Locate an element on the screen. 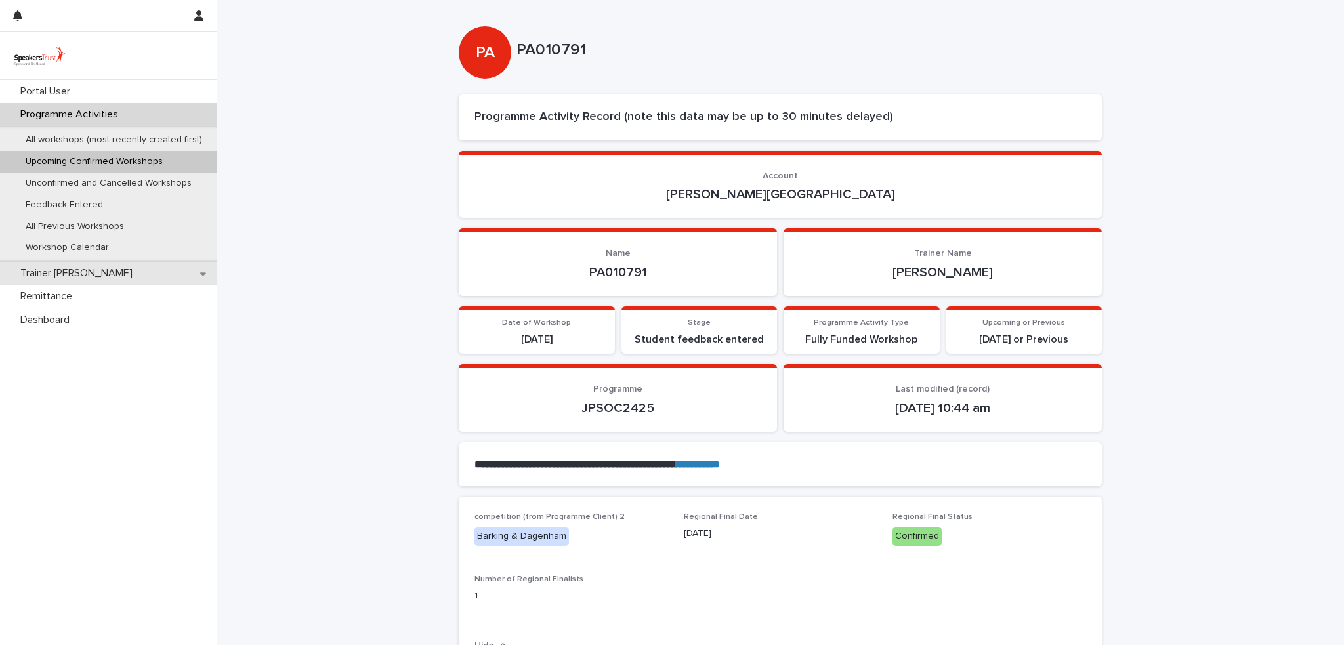 The height and width of the screenshot is (645, 1344). p: Fully Funded Workshop is located at coordinates (862, 339).